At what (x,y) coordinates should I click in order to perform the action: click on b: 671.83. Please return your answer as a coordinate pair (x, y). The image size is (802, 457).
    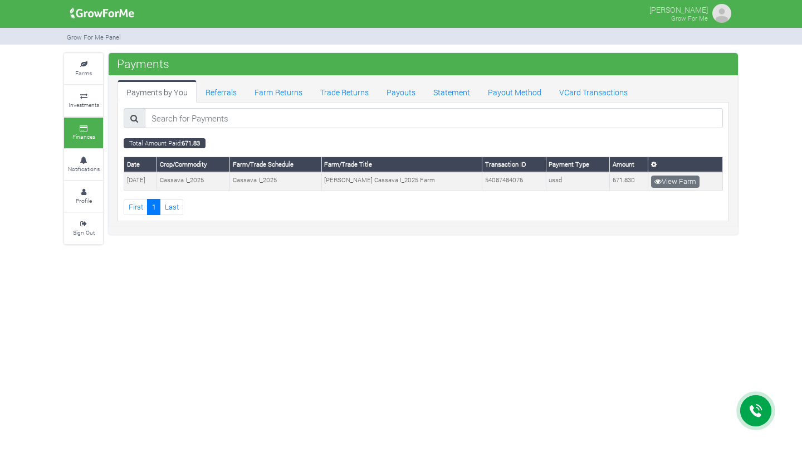
    Looking at the image, I should click on (190, 143).